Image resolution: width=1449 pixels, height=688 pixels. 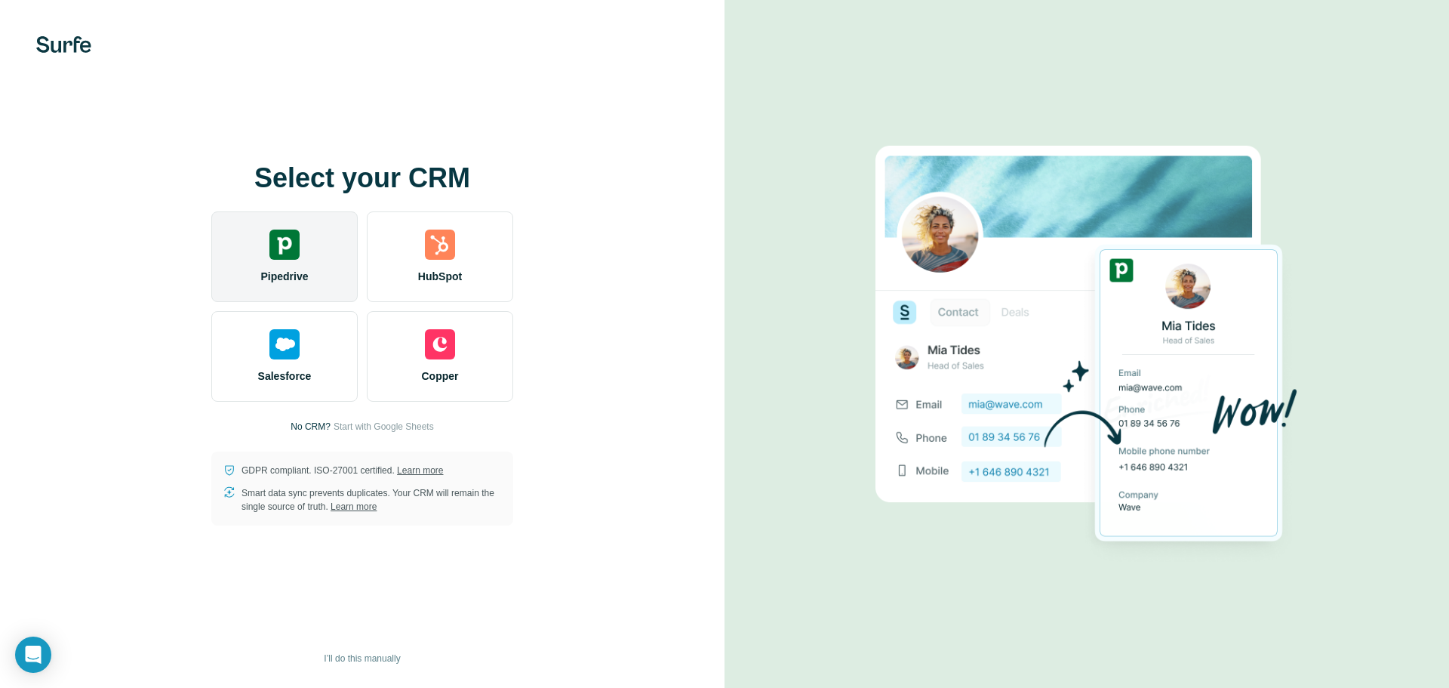 What do you see at coordinates (440, 276) in the screenshot?
I see `span: HubSpot` at bounding box center [440, 276].